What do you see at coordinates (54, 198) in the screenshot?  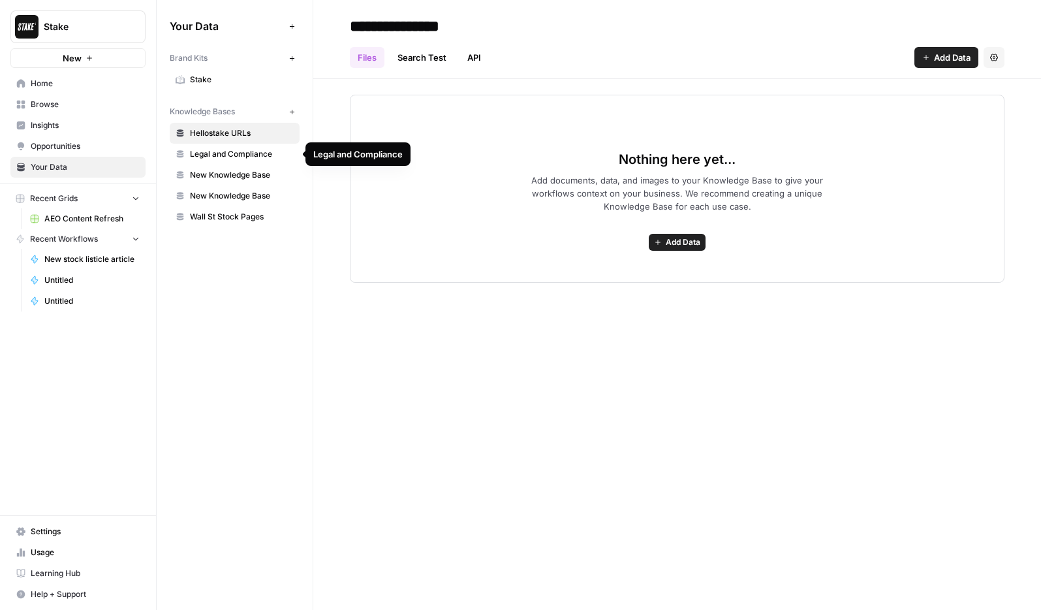 I see `span: Recent Grids` at bounding box center [54, 198].